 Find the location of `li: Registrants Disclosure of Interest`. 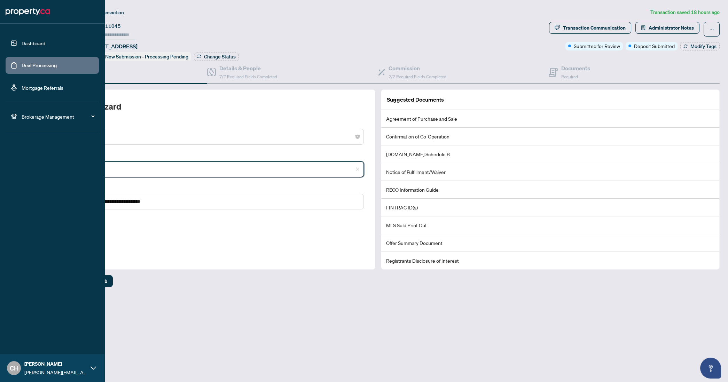

li: Registrants Disclosure of Interest is located at coordinates (550, 261).